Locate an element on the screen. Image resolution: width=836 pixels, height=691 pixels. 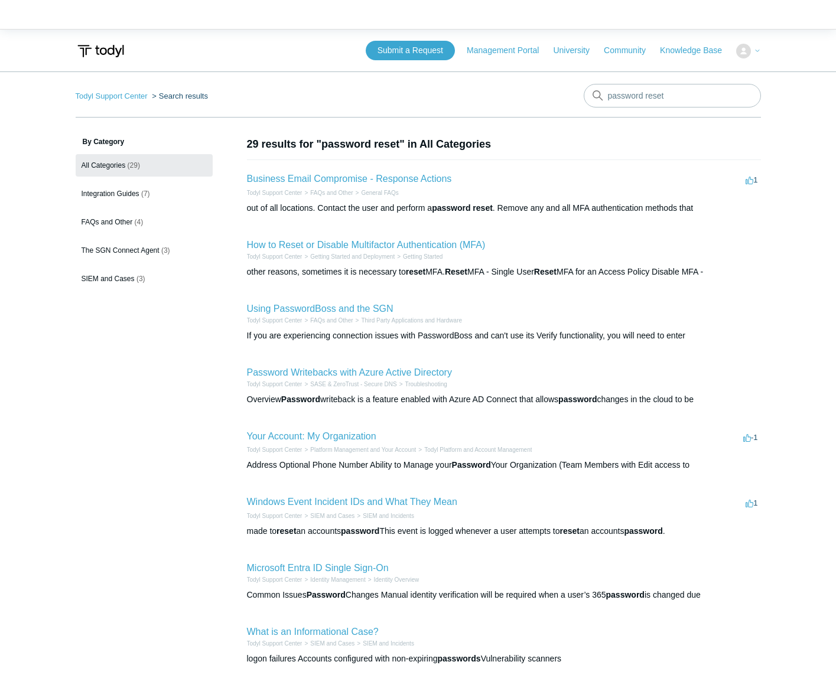
em: Password is located at coordinates (471, 465).